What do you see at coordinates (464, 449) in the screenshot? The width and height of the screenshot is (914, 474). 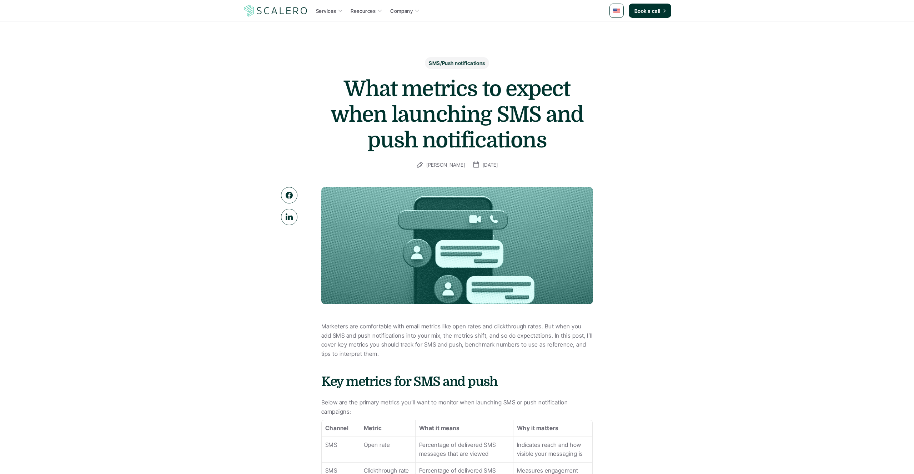 I see `p: Percentage of delivered SMS messages that are viewed` at bounding box center [464, 449].